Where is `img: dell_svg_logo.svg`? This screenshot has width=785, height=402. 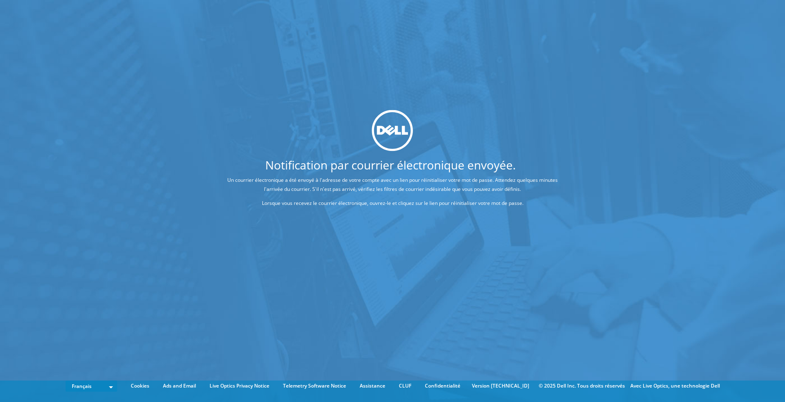
img: dell_svg_logo.svg is located at coordinates (393, 131).